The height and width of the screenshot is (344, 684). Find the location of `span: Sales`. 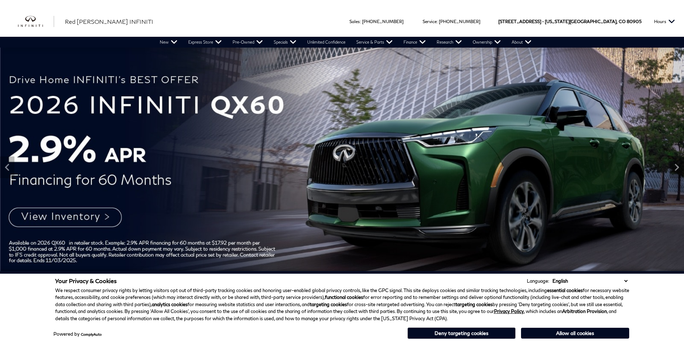

span: Sales is located at coordinates (354, 21).